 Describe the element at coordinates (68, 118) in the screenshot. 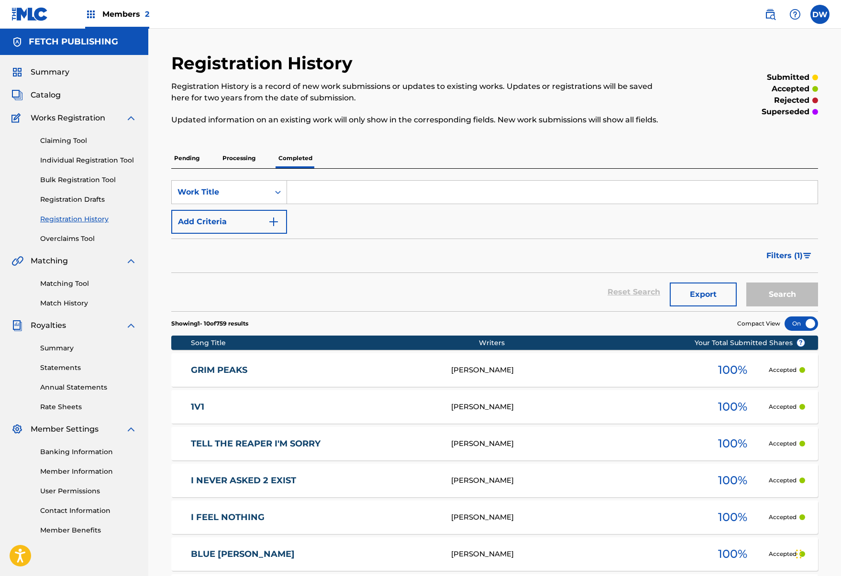

I see `span: Works Registration` at that location.